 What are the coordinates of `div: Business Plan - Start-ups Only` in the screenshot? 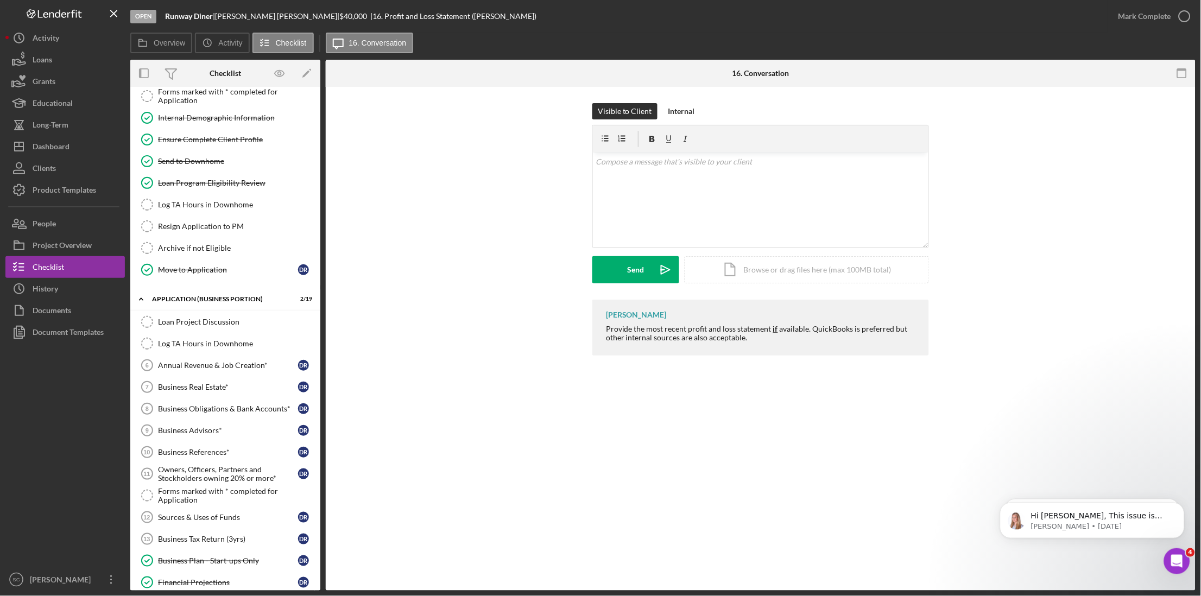 It's located at (228, 561).